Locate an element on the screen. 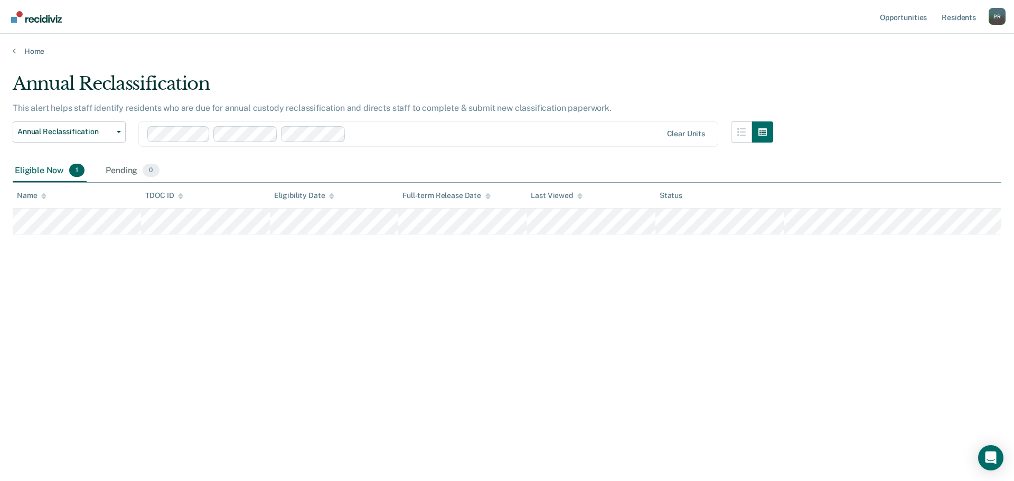  div: Eligible Now1 is located at coordinates (50, 171).